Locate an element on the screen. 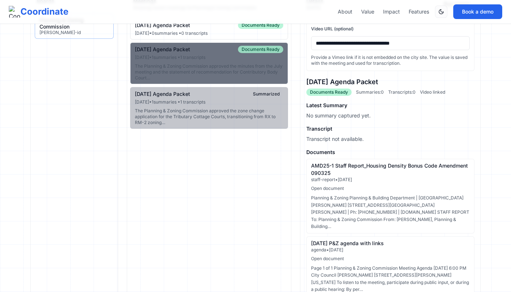 The width and height of the screenshot is (511, 292). h4: Latest Summary is located at coordinates (391, 105).